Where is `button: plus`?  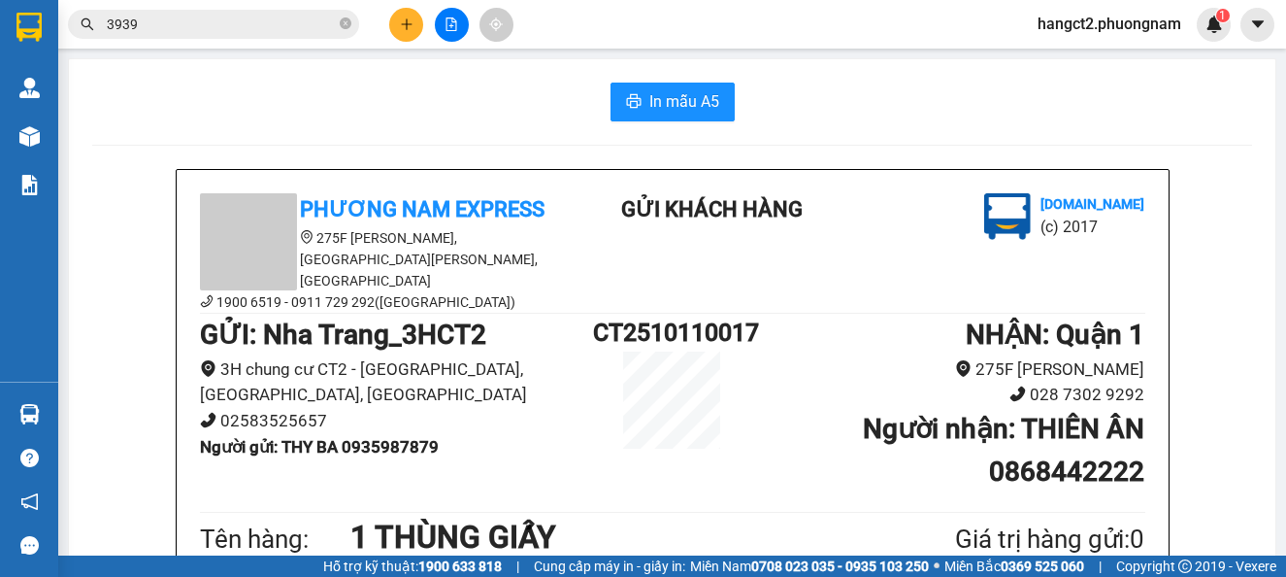
button: plus is located at coordinates (406, 24).